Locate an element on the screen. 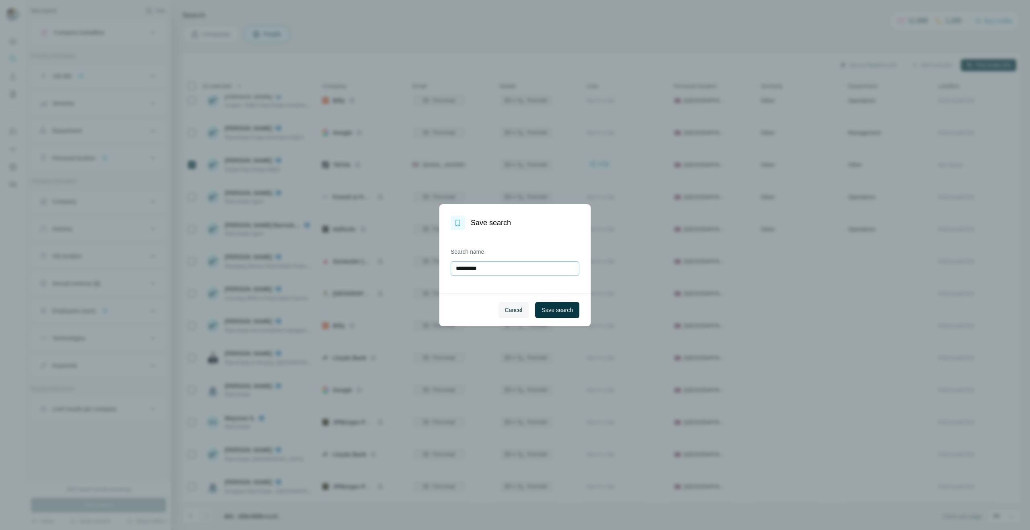  span: Save search is located at coordinates (557, 310).